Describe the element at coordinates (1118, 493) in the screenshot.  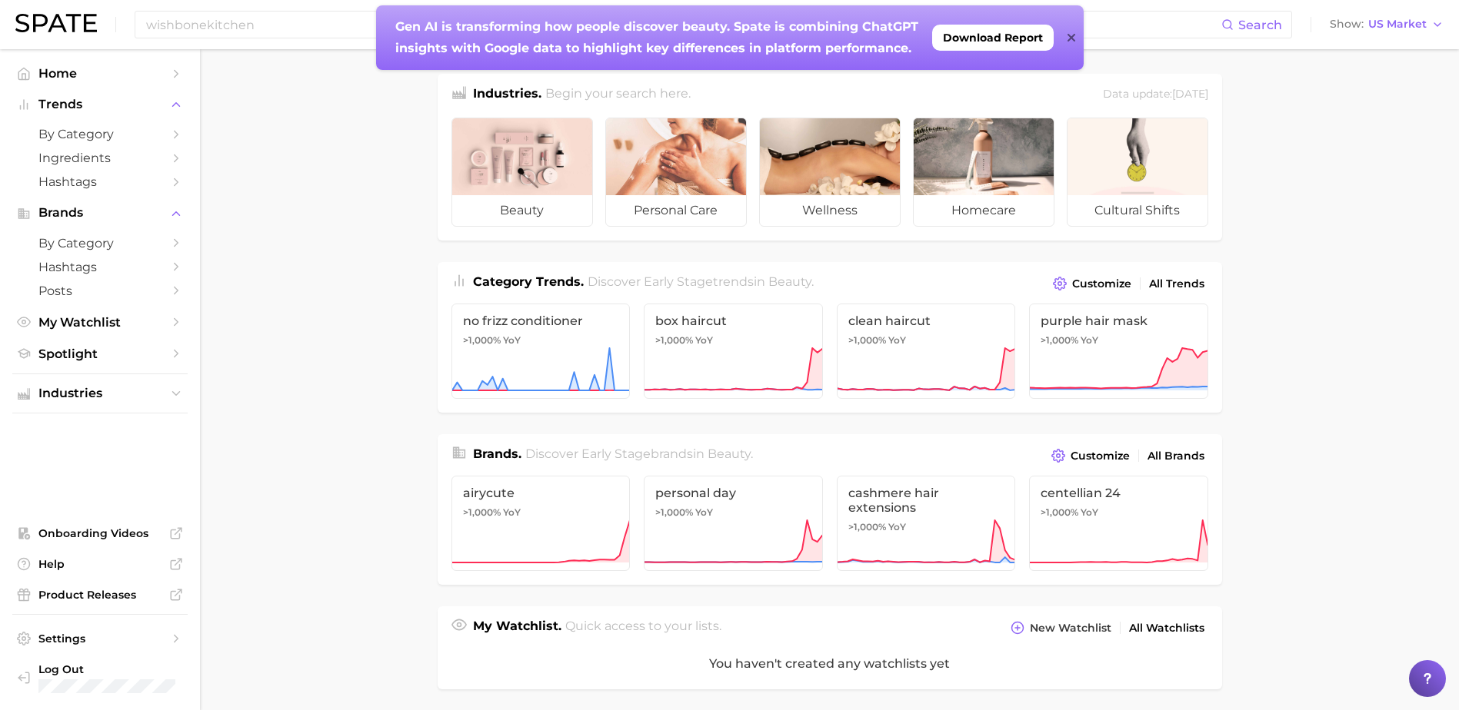
I see `span: centellian 24` at that location.